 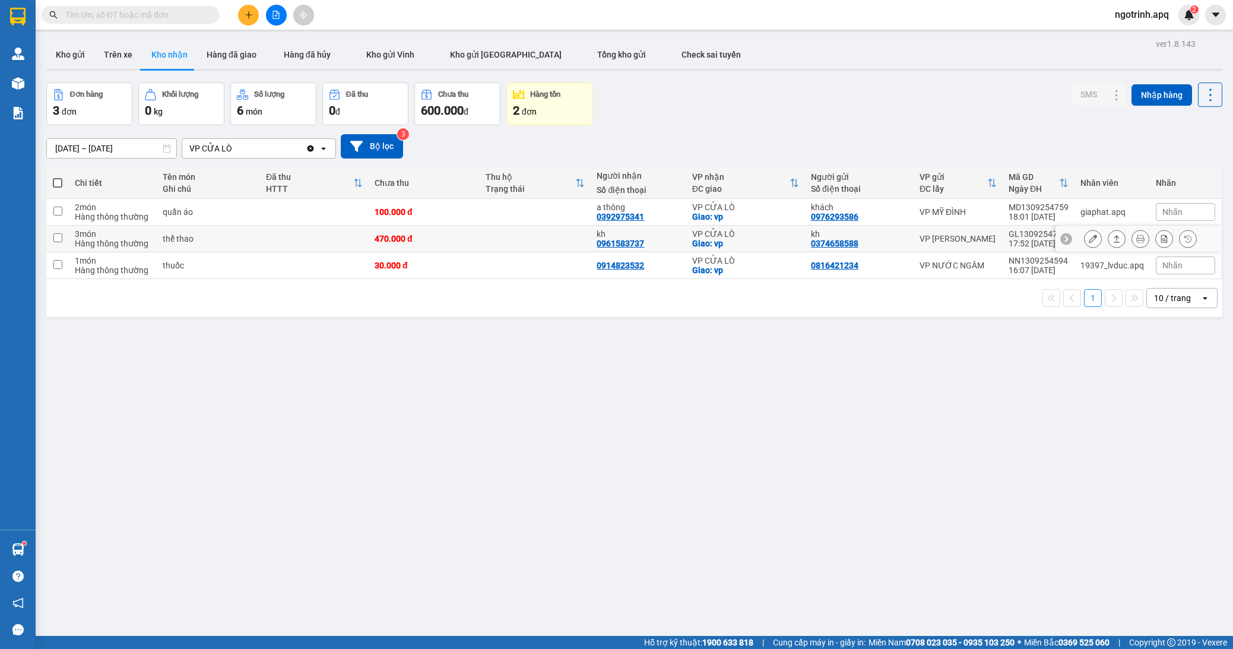 What do you see at coordinates (112, 234) in the screenshot?
I see `div: 3 món` at bounding box center [112, 234].